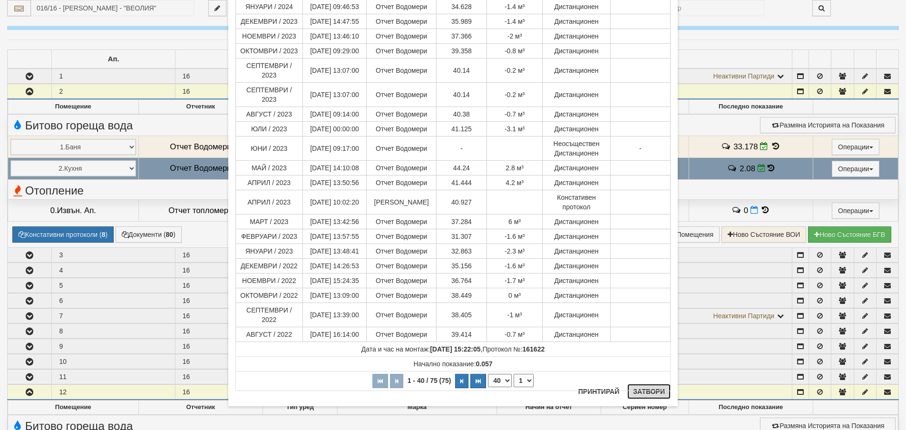  I want to click on span: 38.449, so click(461, 295).